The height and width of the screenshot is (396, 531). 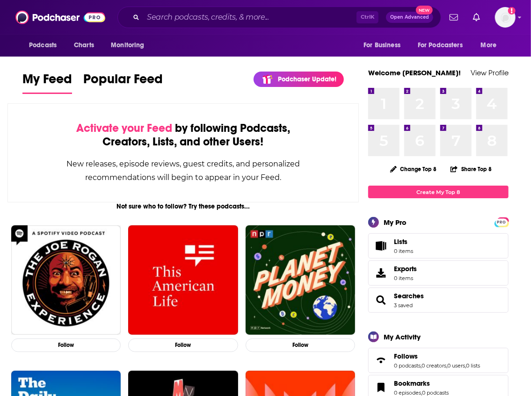 I want to click on p: Podchaser Update!, so click(x=307, y=79).